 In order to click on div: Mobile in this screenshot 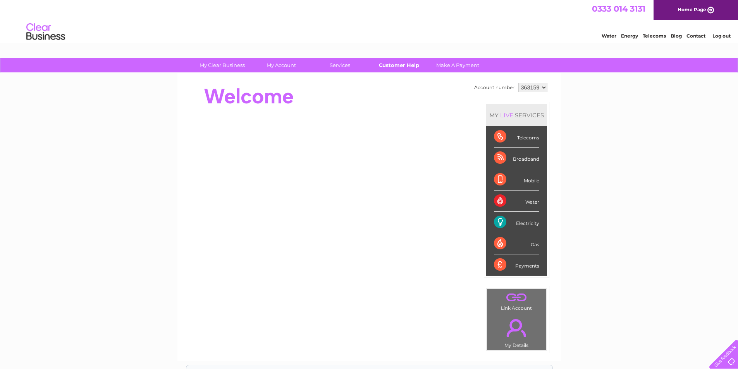, I will do `click(517, 180)`.